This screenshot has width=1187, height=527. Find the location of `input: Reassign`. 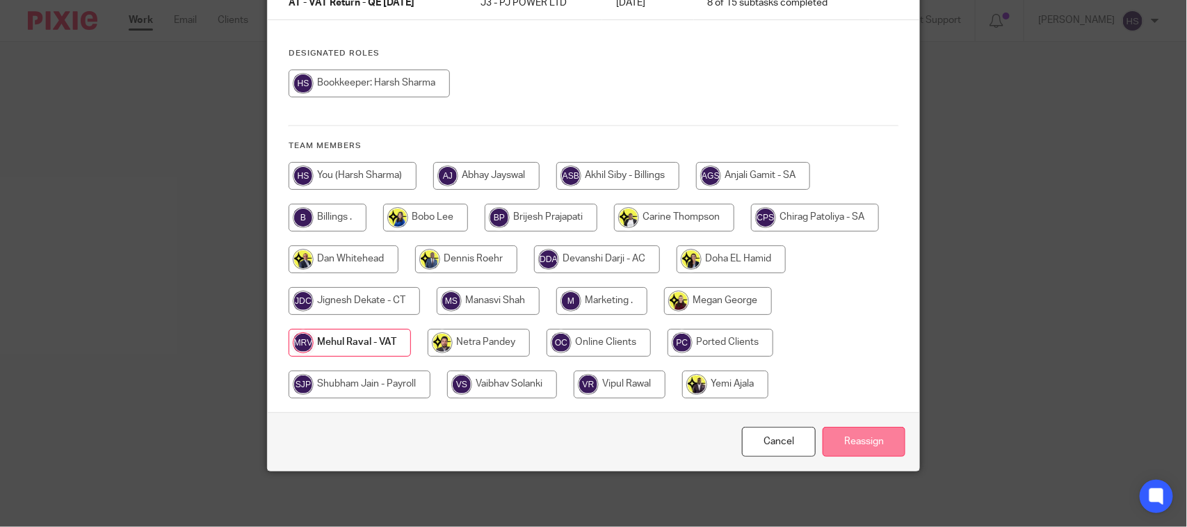

input: Reassign is located at coordinates (864, 441).